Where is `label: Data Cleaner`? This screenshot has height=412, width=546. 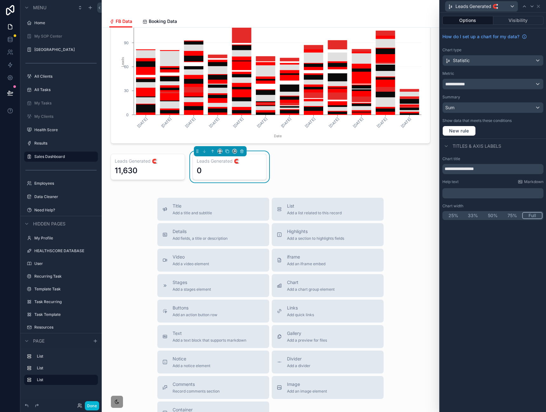 label: Data Cleaner is located at coordinates (66, 197).